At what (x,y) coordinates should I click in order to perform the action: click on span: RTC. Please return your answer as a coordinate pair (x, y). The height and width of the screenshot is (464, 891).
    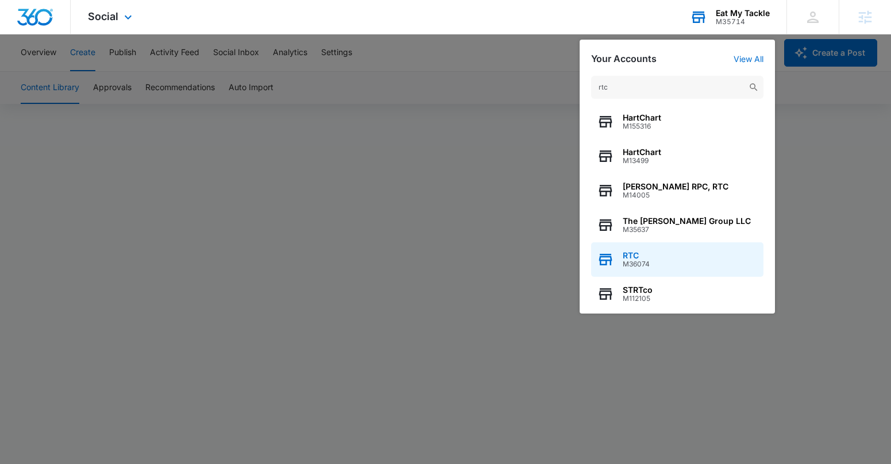
    Looking at the image, I should click on (636, 256).